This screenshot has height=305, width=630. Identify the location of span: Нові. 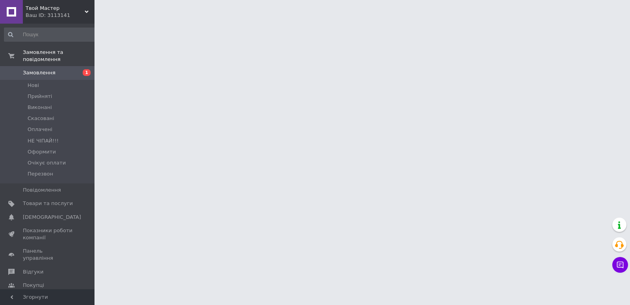
(33, 85).